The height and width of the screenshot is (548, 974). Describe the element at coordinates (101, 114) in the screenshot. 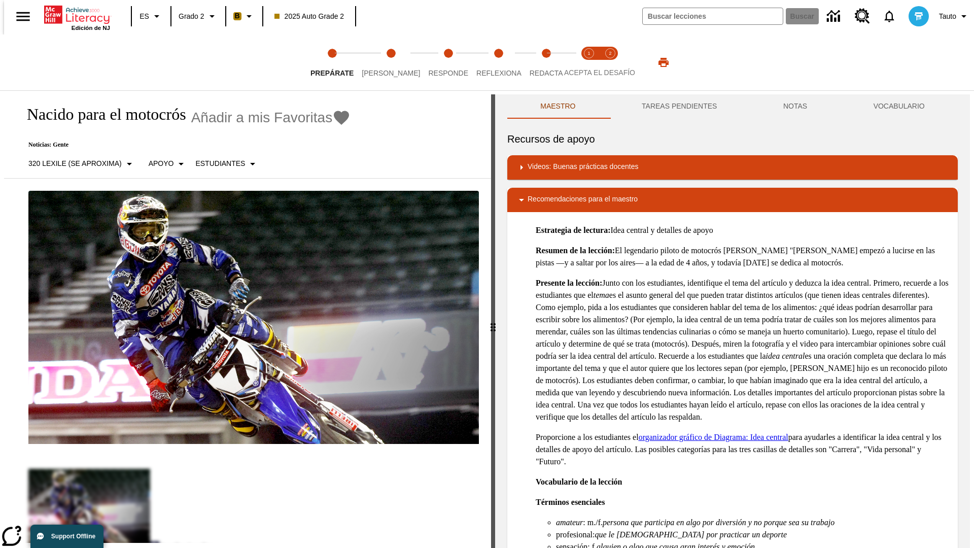

I see `h1: Nacido para el motocrós` at that location.